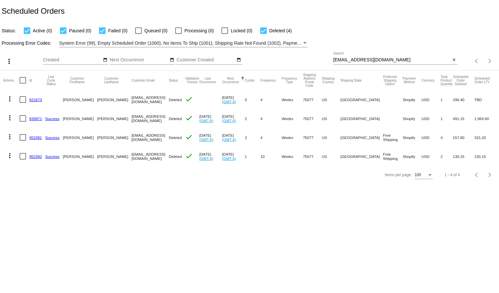 This screenshot has height=293, width=499. What do you see at coordinates (485, 118) in the screenshot?
I see `mat-cell: 1,964.60` at bounding box center [485, 118].